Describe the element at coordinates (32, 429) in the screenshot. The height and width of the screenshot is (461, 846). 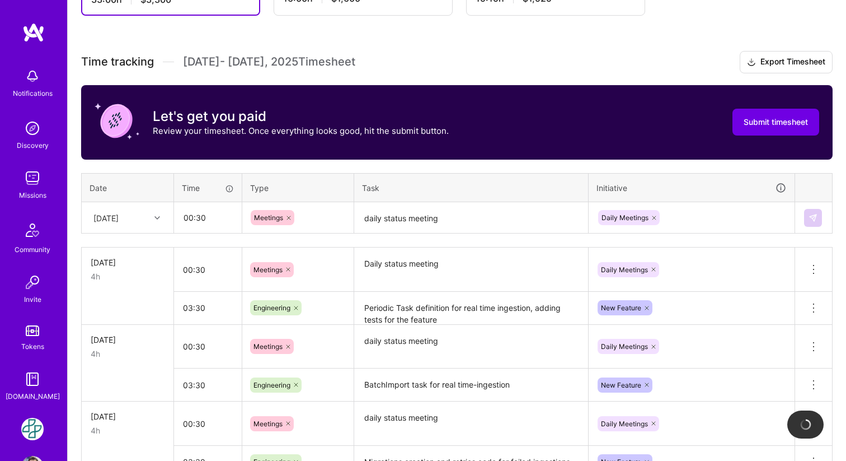
I see `img: Counter Health: Team for Counter Health` at that location.